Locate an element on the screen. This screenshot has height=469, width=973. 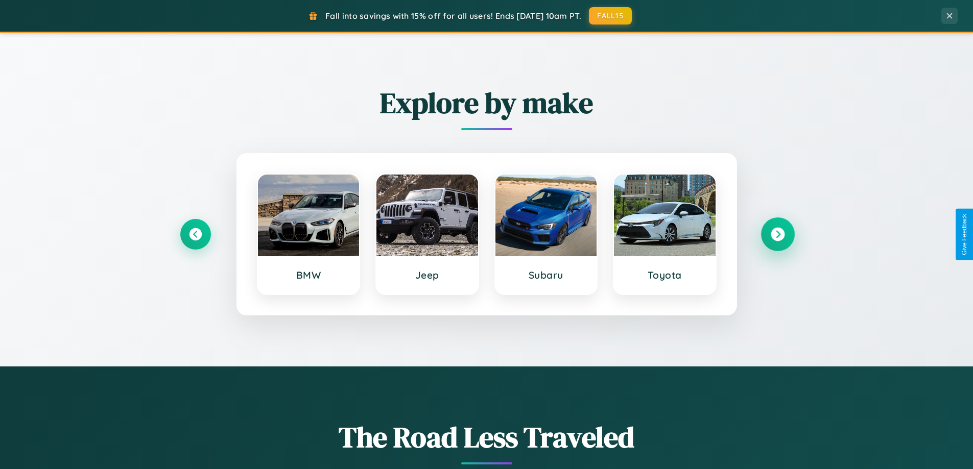
h3: BMW is located at coordinates (308, 275).